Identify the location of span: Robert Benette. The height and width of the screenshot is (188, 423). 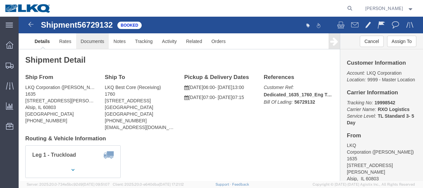
(384, 8).